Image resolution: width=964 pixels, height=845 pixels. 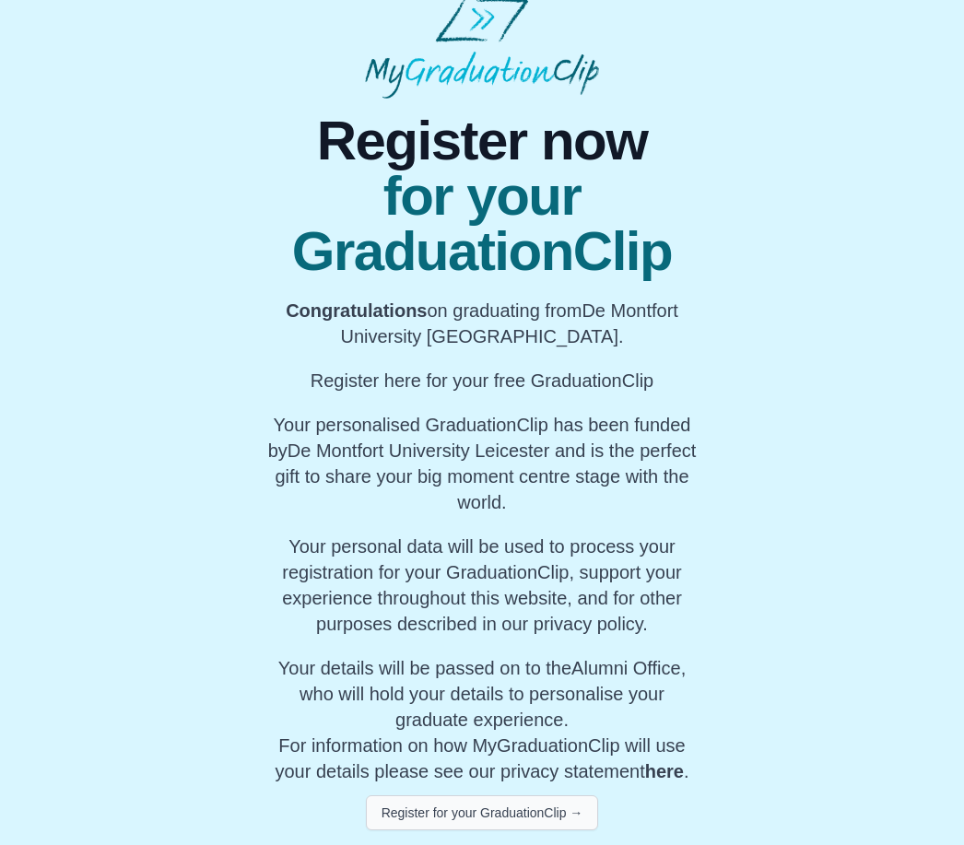 I want to click on button: Register for your GraduationClip →, so click(x=482, y=813).